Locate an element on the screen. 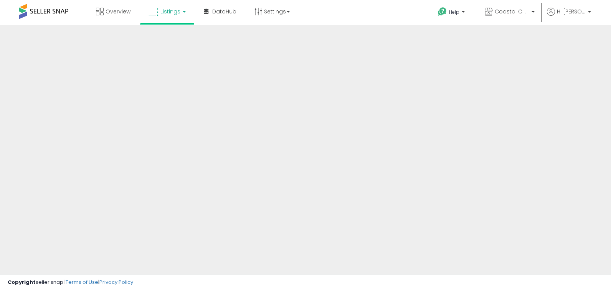  a: Privacy Policy is located at coordinates (116, 282).